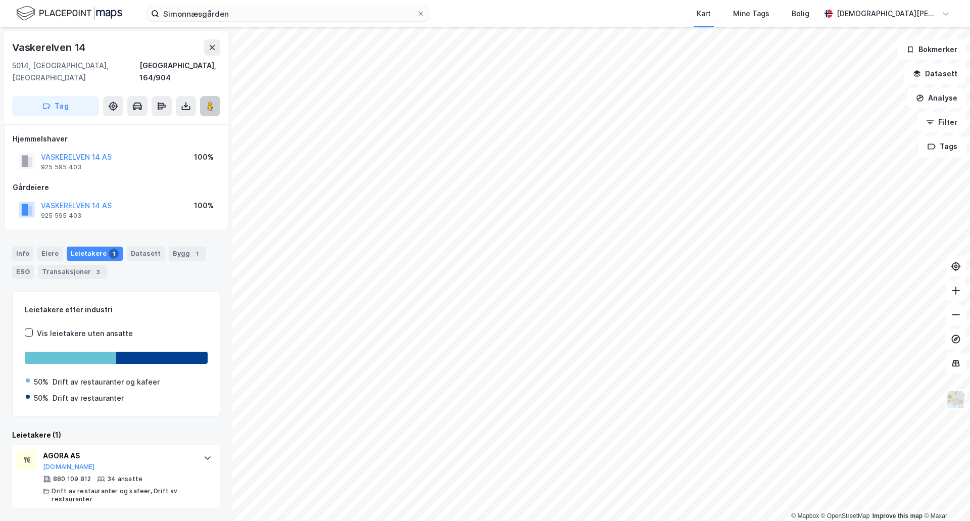  Describe the element at coordinates (704, 14) in the screenshot. I see `div: Kart` at that location.